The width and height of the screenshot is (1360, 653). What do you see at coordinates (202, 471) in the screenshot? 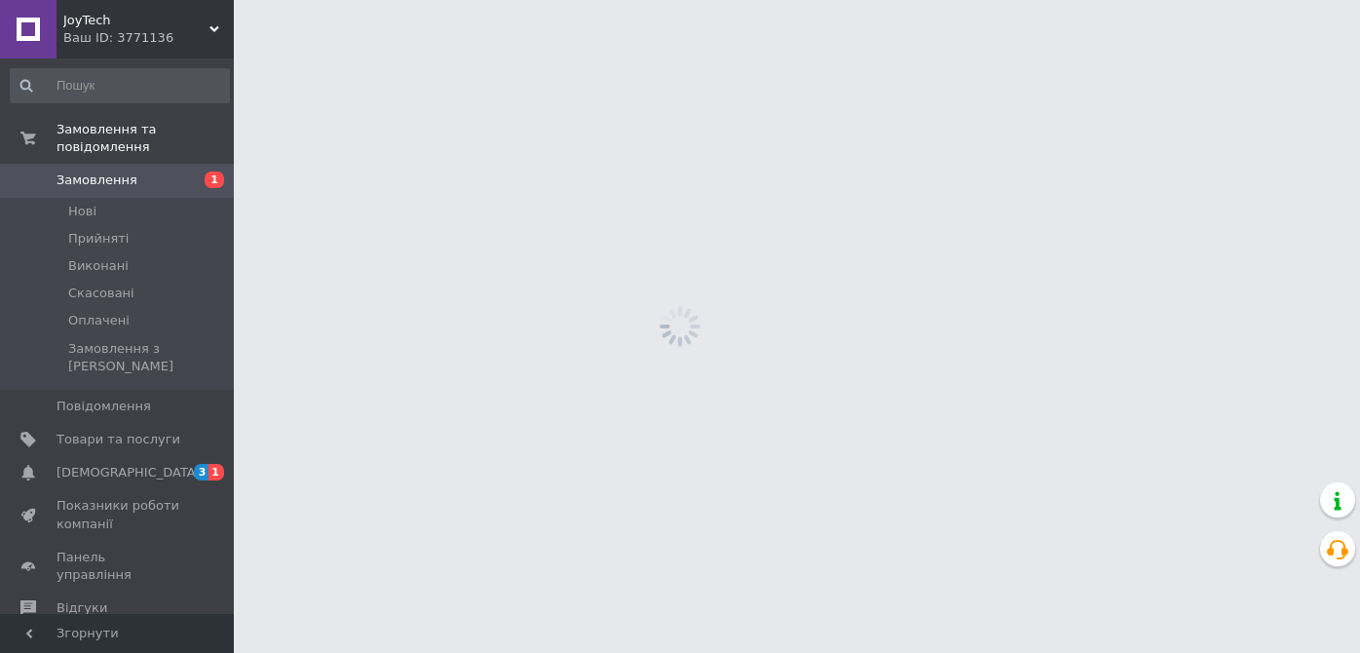
I see `span: 3` at bounding box center [202, 471].